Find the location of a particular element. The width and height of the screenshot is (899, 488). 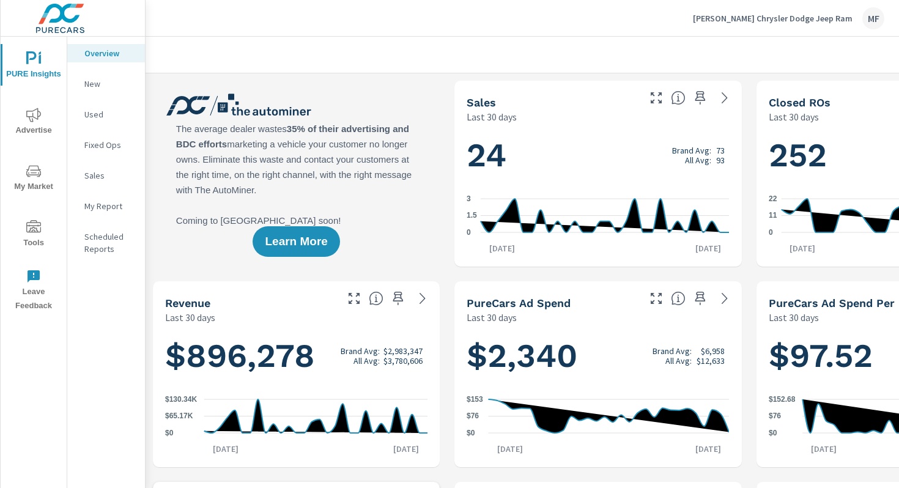

span: My Market is located at coordinates (34, 179).